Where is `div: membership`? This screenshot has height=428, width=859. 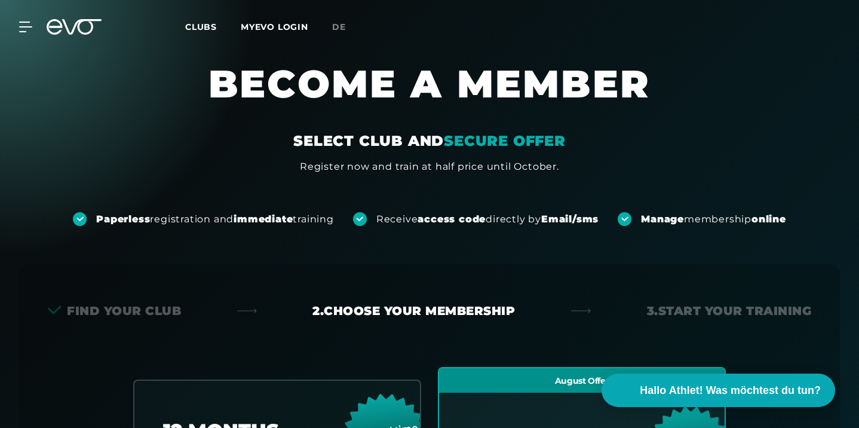 div: membership is located at coordinates (713, 219).